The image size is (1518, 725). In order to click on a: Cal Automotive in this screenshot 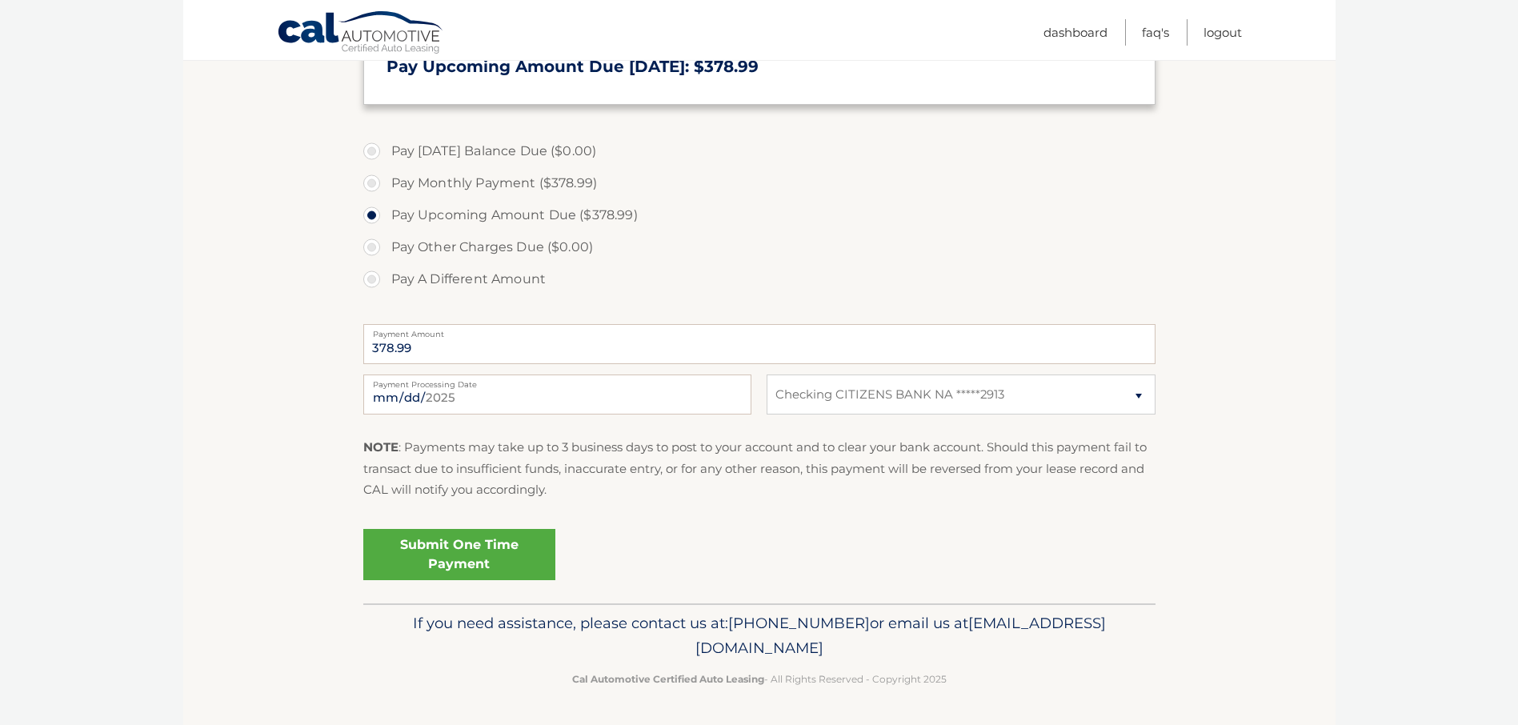, I will do `click(361, 34)`.